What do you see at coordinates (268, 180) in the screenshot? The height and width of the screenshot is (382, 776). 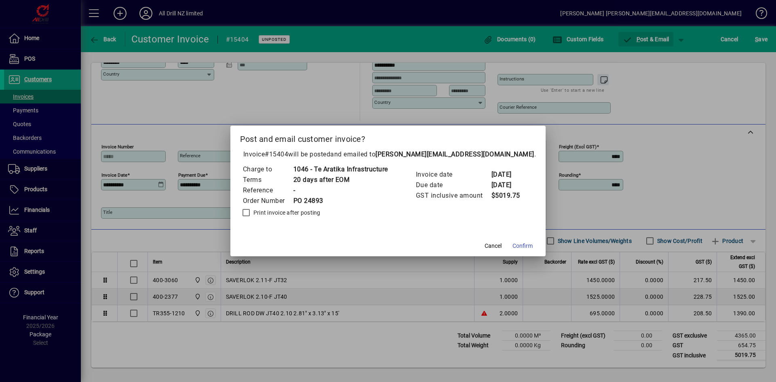 I see `td: Terms` at bounding box center [268, 180].